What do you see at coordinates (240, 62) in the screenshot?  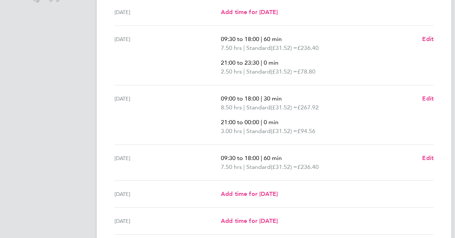 I see `span: 21:00 to 23:30` at bounding box center [240, 62].